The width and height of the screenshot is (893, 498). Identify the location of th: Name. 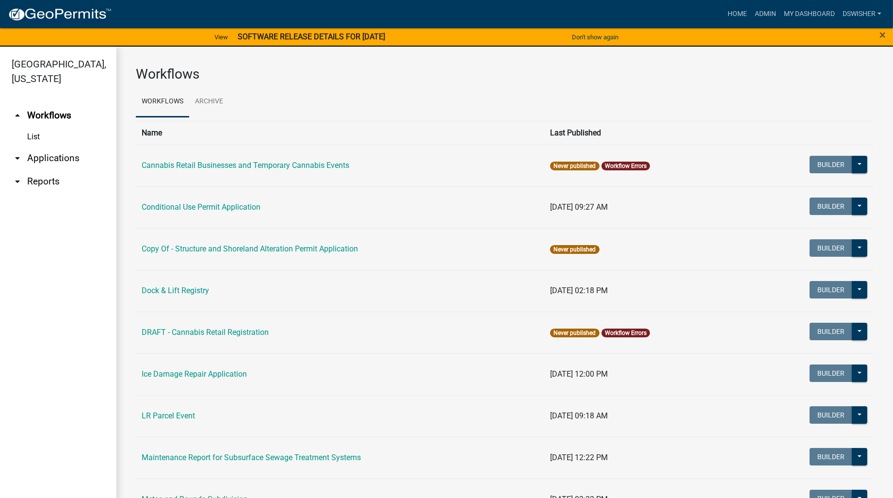
(340, 132).